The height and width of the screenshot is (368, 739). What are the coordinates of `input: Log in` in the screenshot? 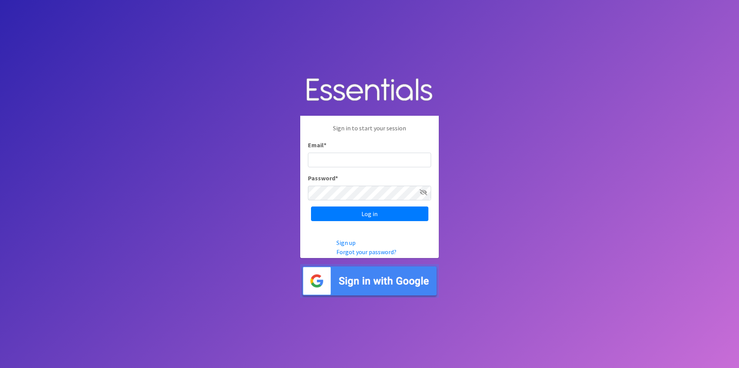 It's located at (370, 214).